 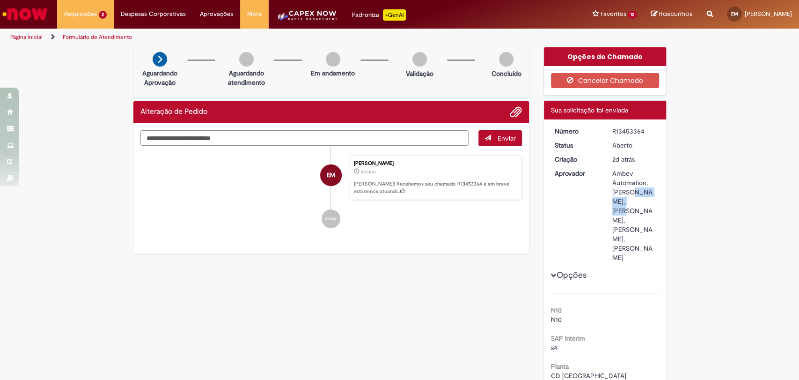 What do you see at coordinates (556, 319) in the screenshot?
I see `span: N10` at bounding box center [556, 319].